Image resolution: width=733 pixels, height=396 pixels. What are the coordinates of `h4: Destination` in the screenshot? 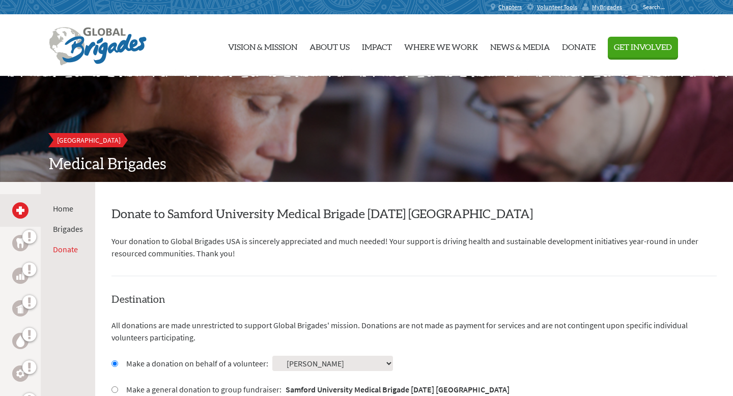 It's located at (414, 299).